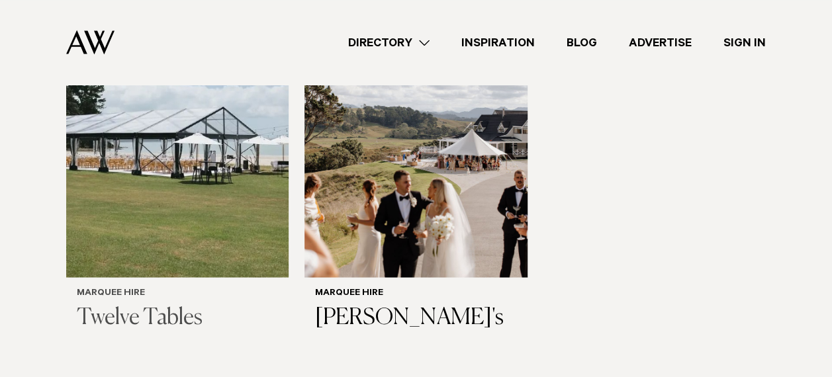  Describe the element at coordinates (389, 42) in the screenshot. I see `a: Directory` at that location.